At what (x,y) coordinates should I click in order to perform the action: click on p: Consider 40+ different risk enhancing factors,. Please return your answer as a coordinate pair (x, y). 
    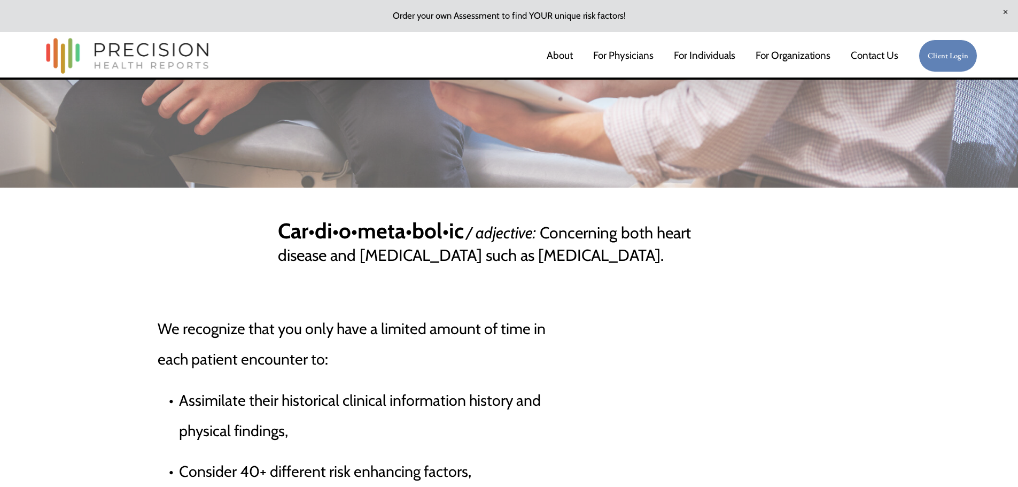
    Looking at the image, I should click on (519, 471).